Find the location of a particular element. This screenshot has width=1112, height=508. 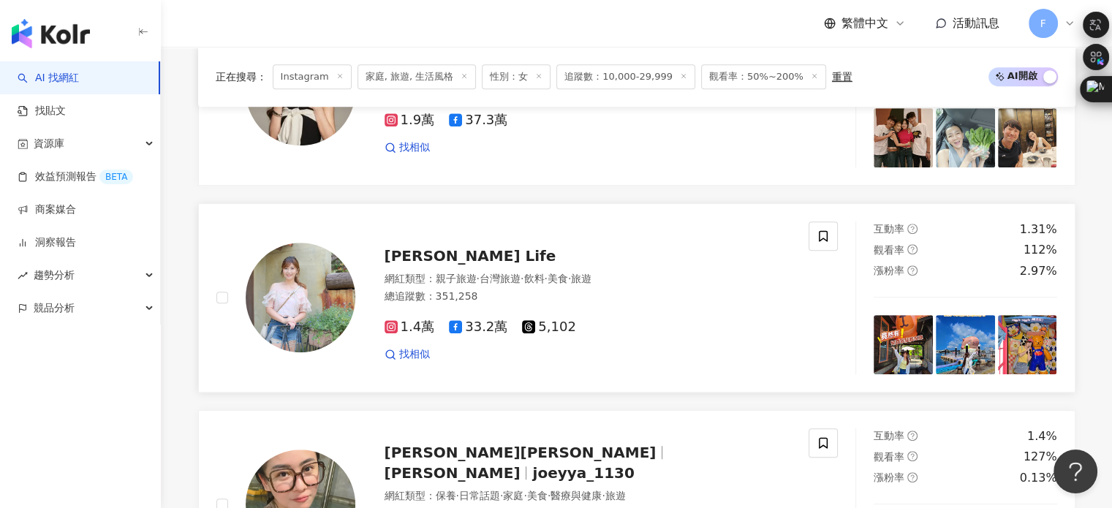

span: F is located at coordinates (1043, 23).